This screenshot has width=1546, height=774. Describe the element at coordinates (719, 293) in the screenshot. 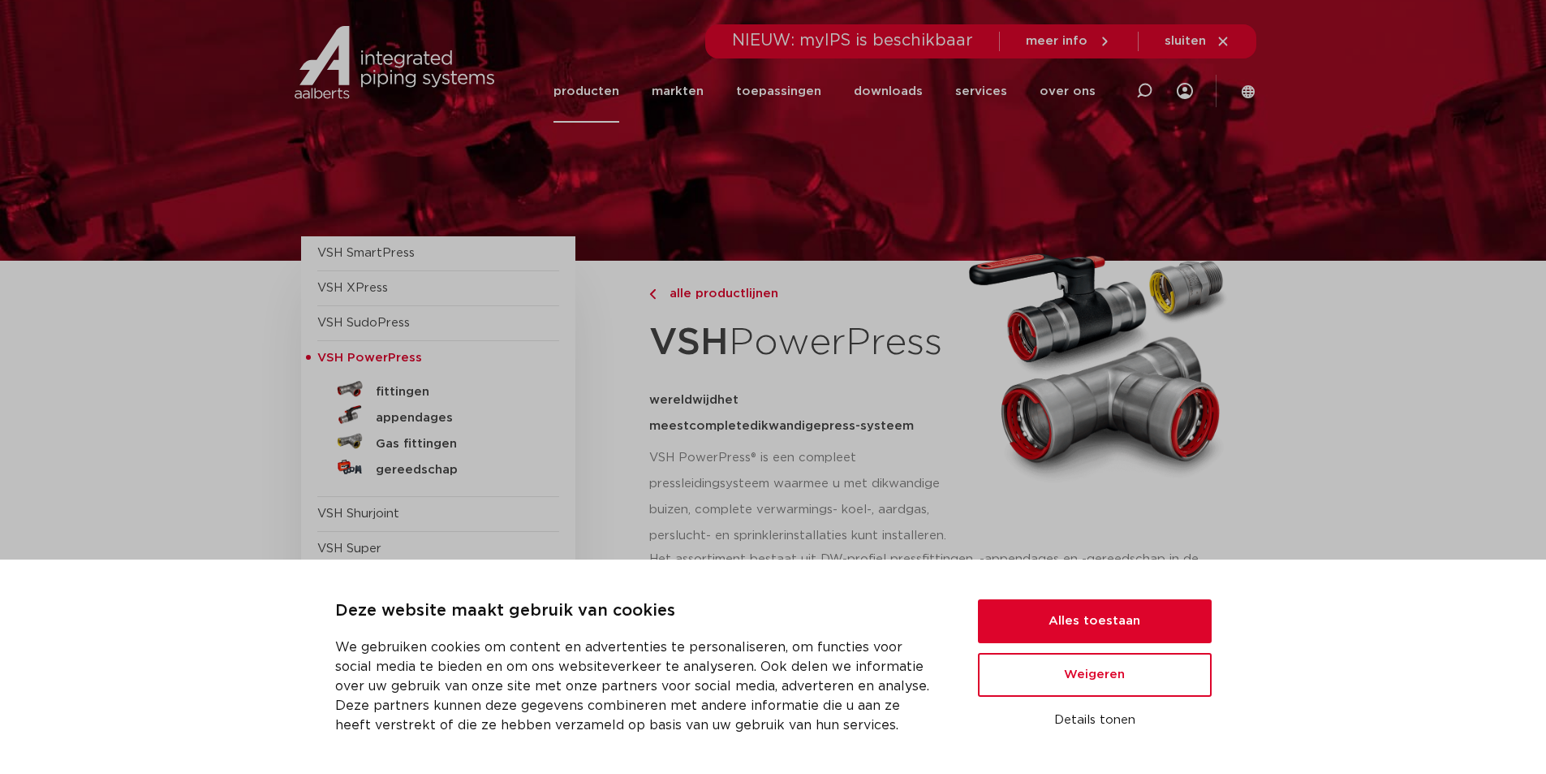

I see `span: alle productlijnen` at that location.